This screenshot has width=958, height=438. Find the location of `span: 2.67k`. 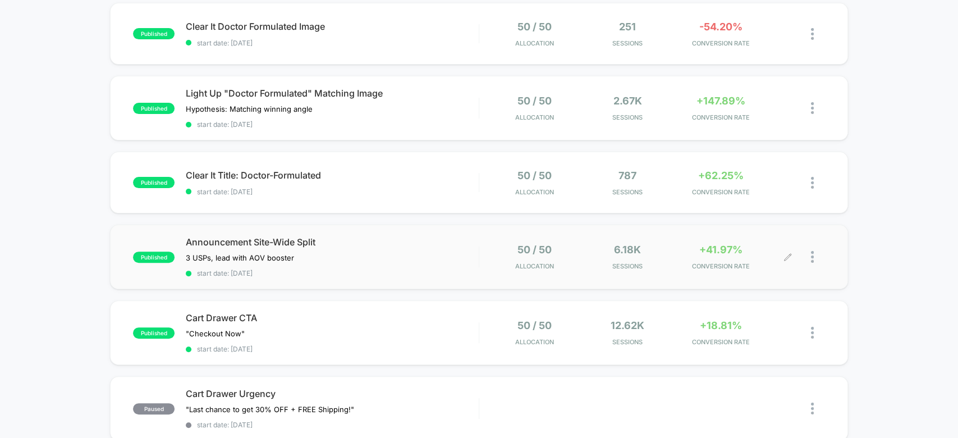

span: 2.67k is located at coordinates (628, 100).